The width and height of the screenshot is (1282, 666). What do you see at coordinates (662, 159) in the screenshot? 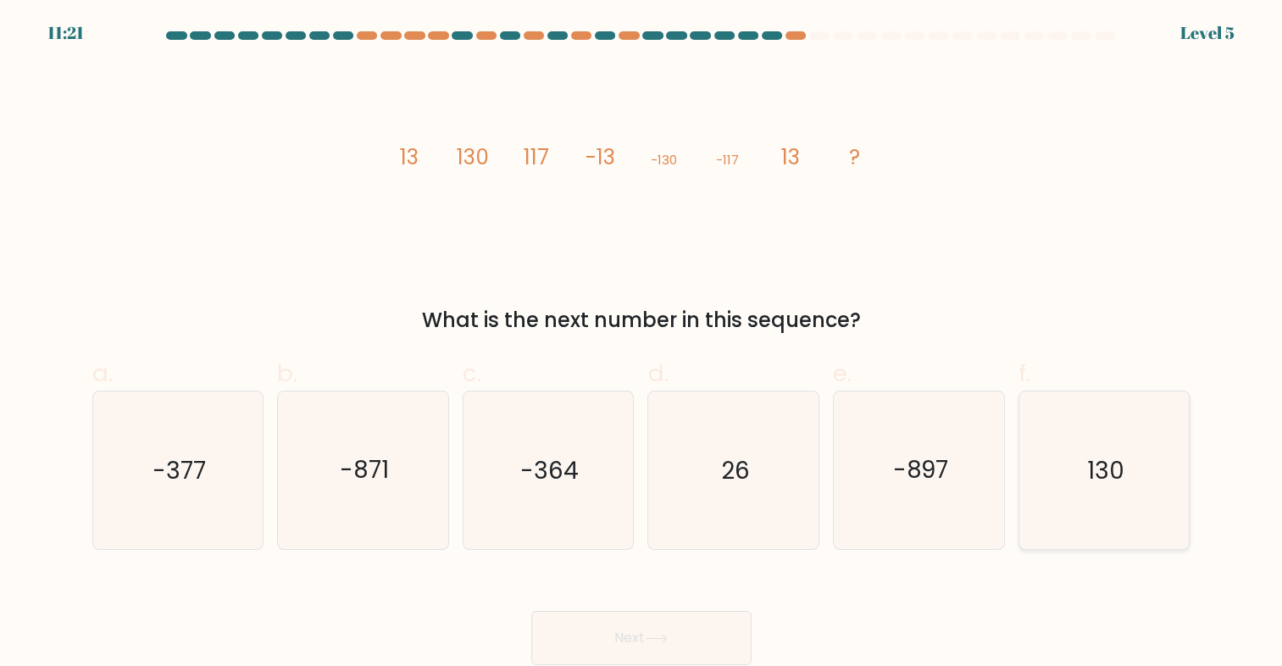
I see `tspan: -130` at bounding box center [662, 159].